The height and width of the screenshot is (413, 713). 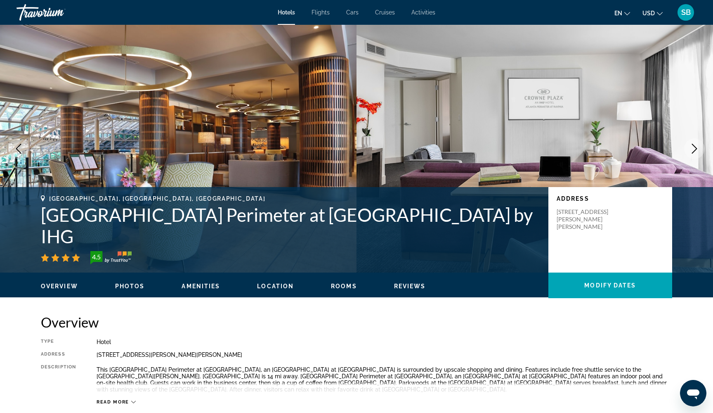 What do you see at coordinates (321, 12) in the screenshot?
I see `span: Flights` at bounding box center [321, 12].